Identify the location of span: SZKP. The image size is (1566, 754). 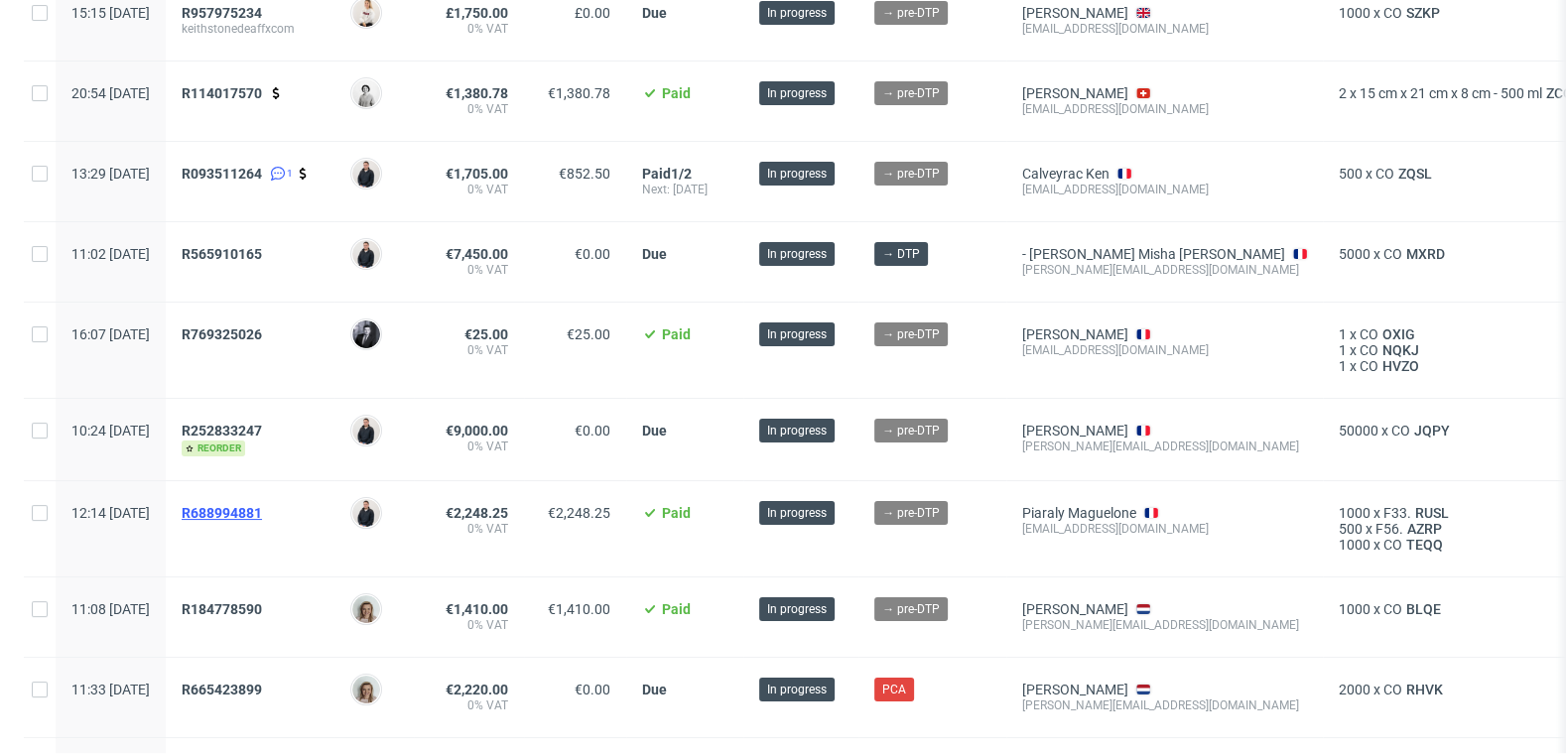
(1424, 13).